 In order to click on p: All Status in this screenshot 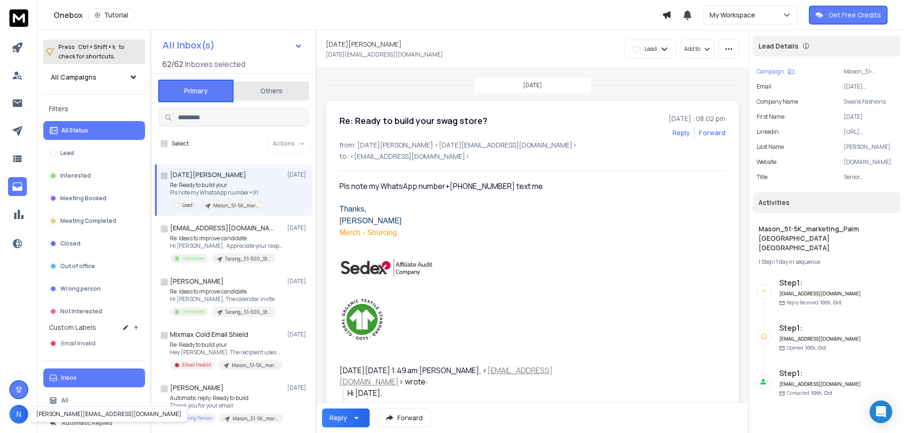, I will do `click(74, 130)`.